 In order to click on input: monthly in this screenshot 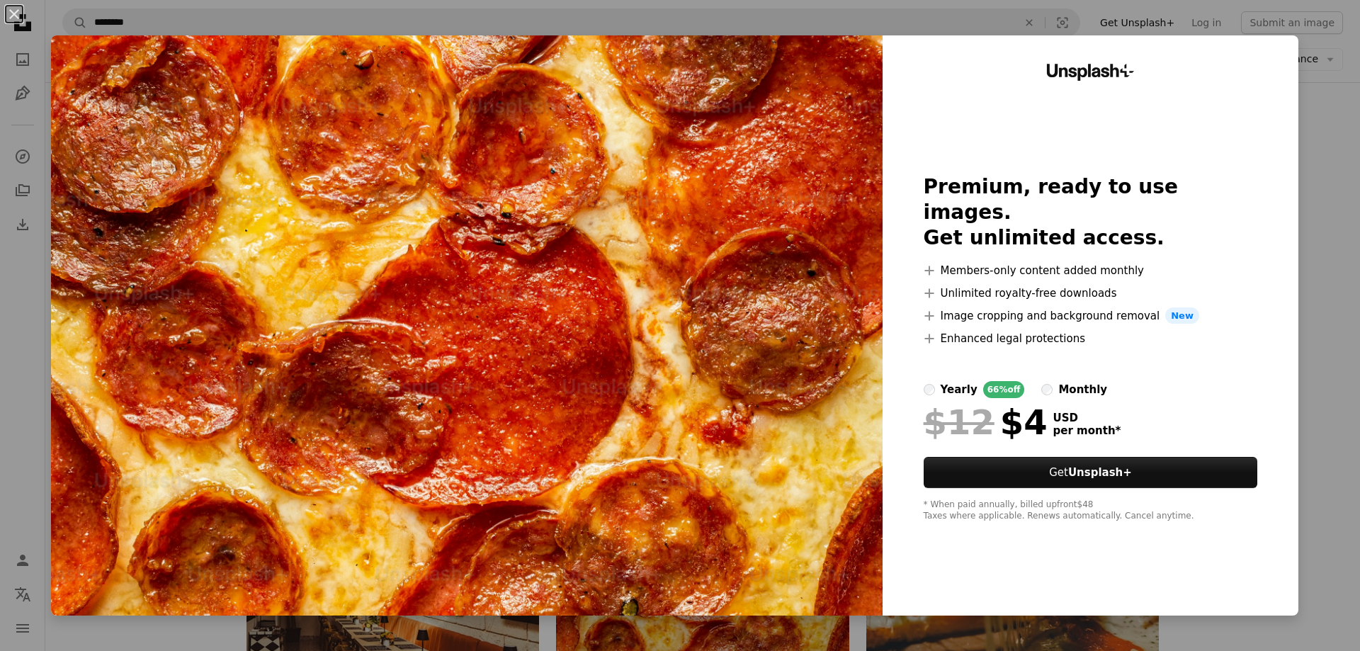, I will do `click(1047, 390)`.